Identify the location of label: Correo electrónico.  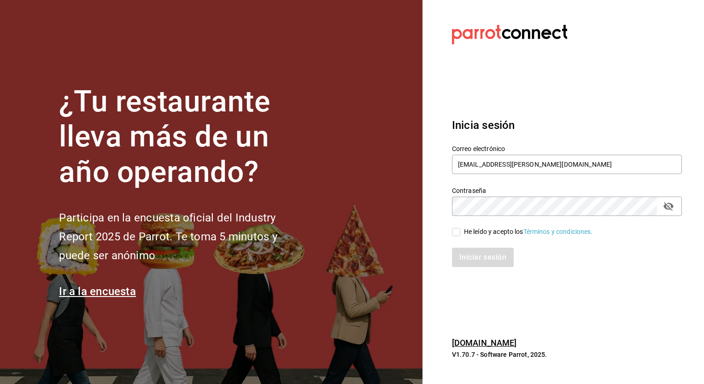
(567, 148).